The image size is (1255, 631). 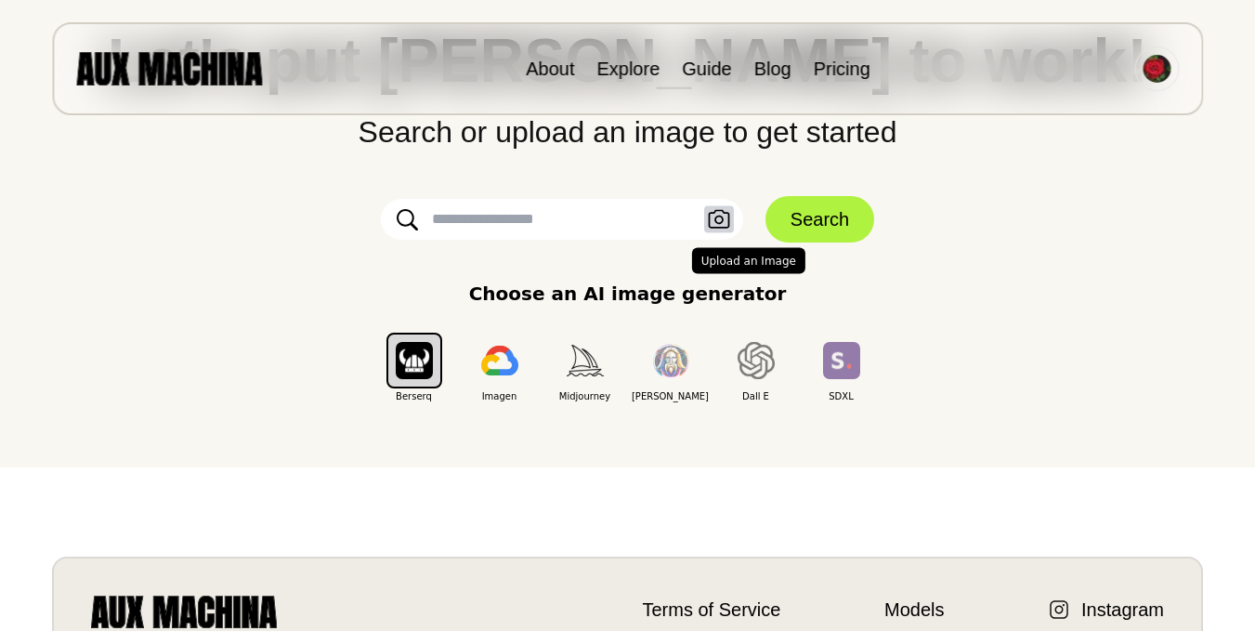 What do you see at coordinates (773, 69) in the screenshot?
I see `a: Blog` at bounding box center [773, 69].